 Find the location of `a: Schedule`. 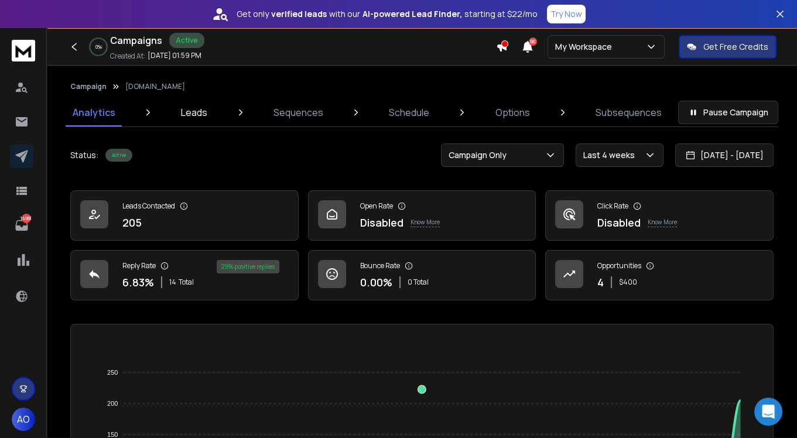

a: Schedule is located at coordinates (409, 112).